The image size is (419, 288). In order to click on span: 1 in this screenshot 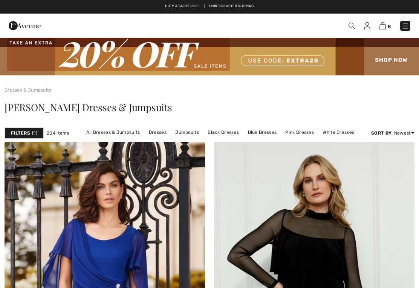, I will do `click(35, 133)`.